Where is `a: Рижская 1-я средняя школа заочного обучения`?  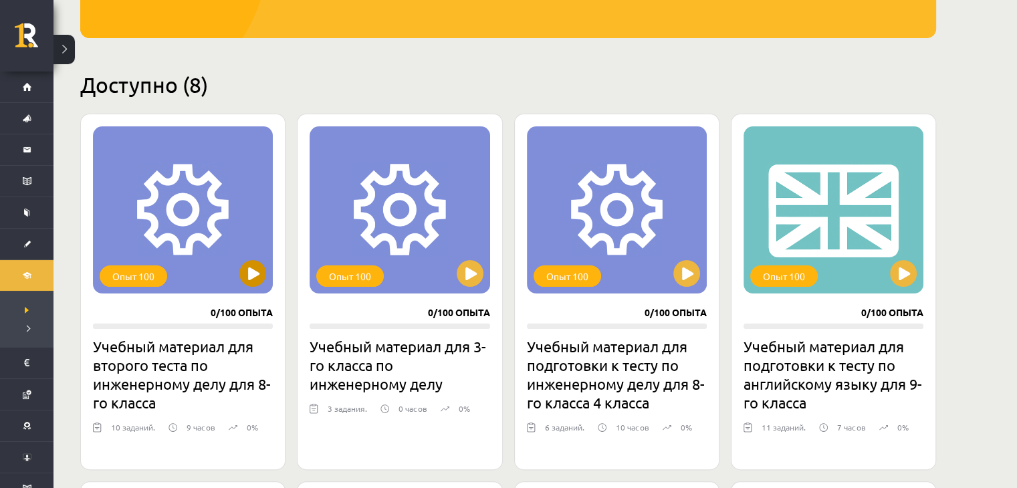 a: Рижская 1-я средняя школа заочного обучения is located at coordinates (34, 40).